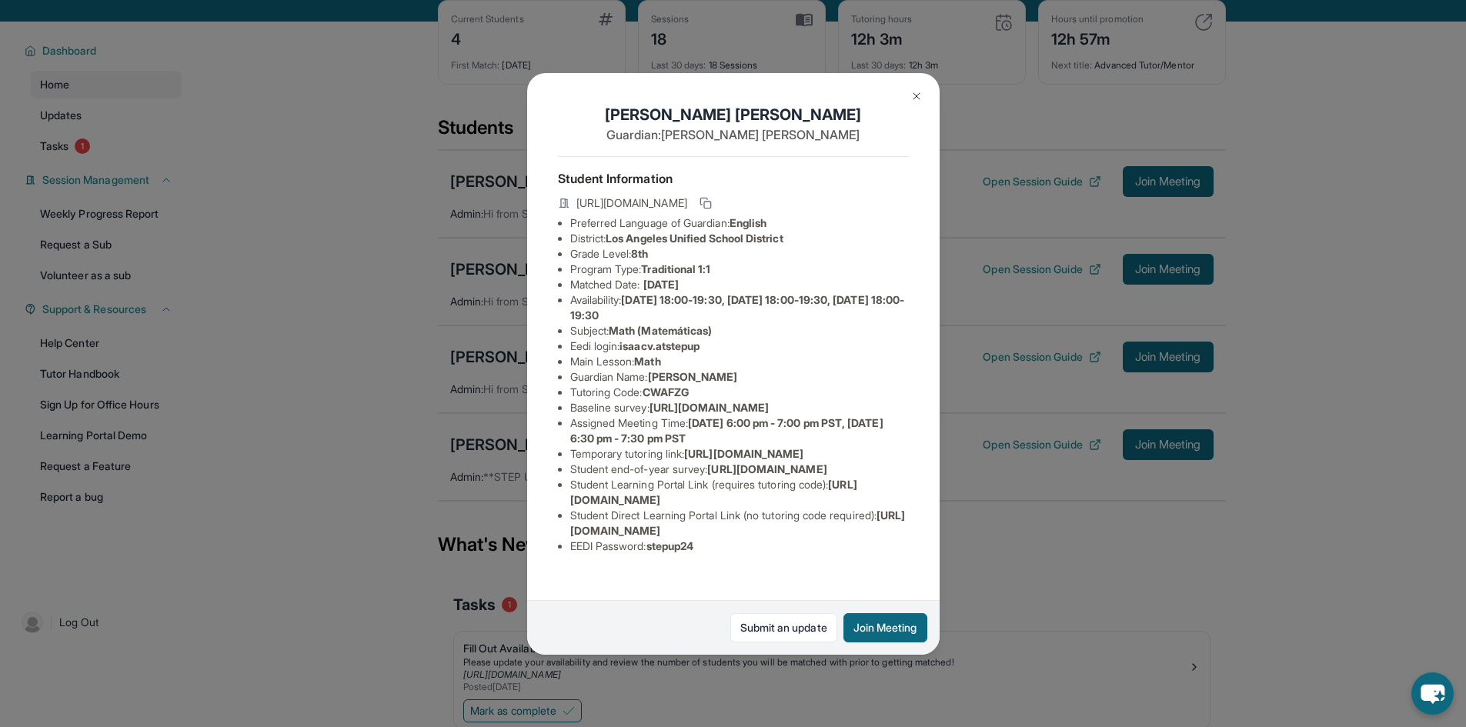 Image resolution: width=1466 pixels, height=727 pixels. I want to click on li: District:, so click(740, 239).